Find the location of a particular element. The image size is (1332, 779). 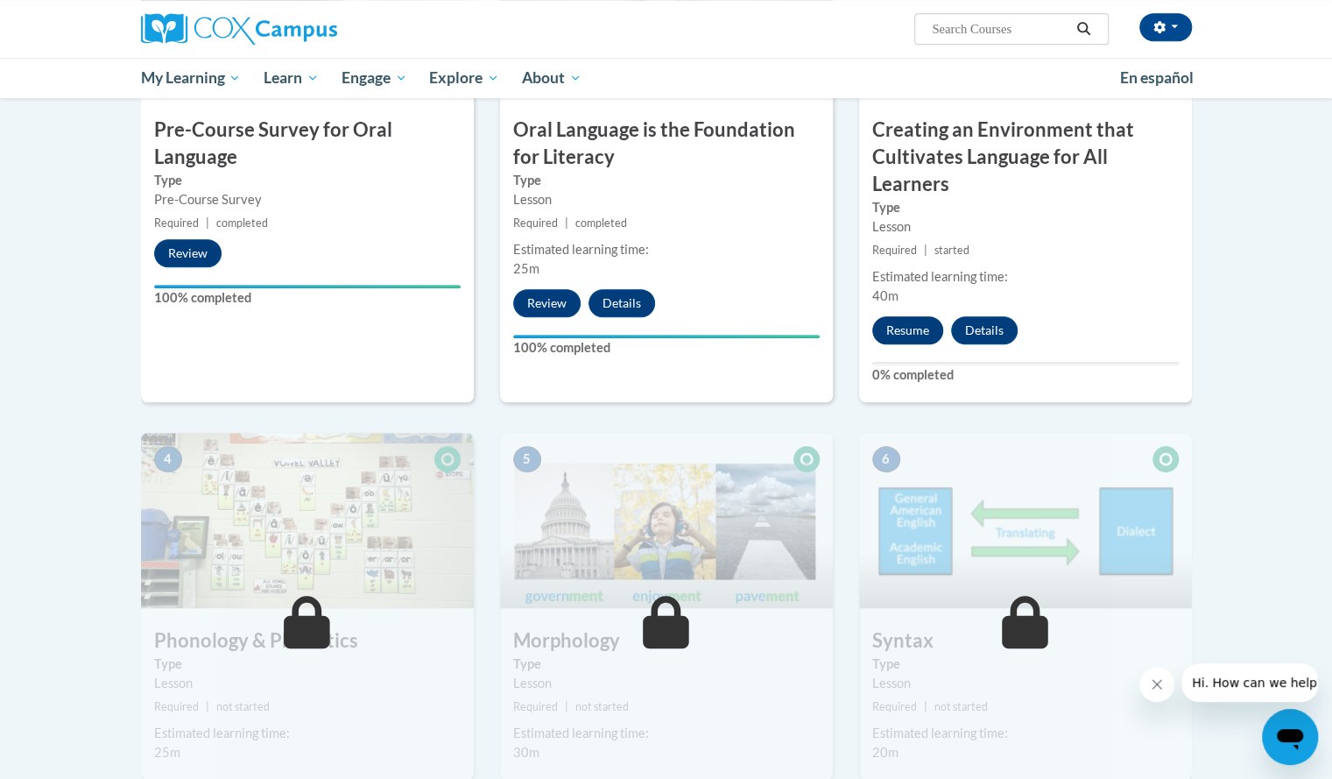

span: About is located at coordinates (552, 78).